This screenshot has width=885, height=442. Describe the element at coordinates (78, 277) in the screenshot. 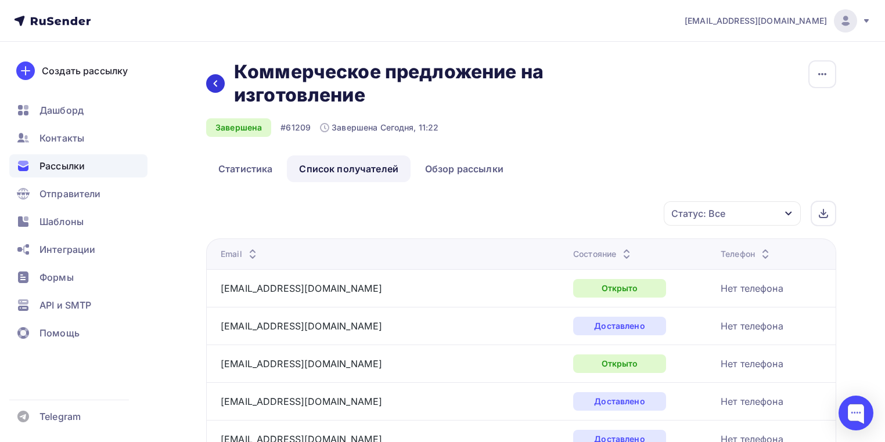

I see `a: Формы` at that location.